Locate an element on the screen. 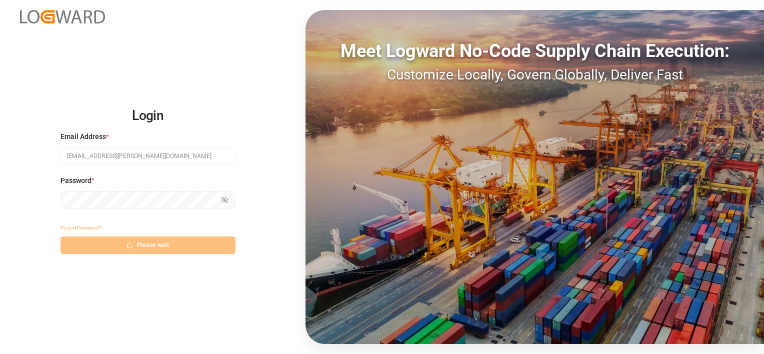 The width and height of the screenshot is (764, 354). img: Logward_new_orange.png is located at coordinates (62, 16).